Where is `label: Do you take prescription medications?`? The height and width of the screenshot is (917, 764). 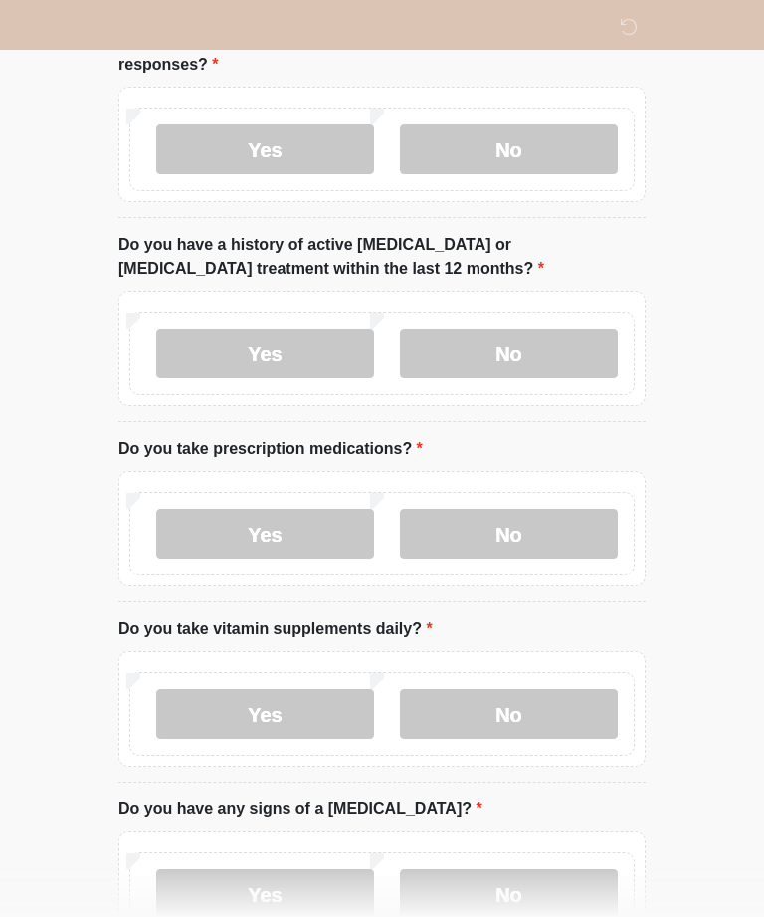 label: Do you take prescription medications? is located at coordinates (271, 449).